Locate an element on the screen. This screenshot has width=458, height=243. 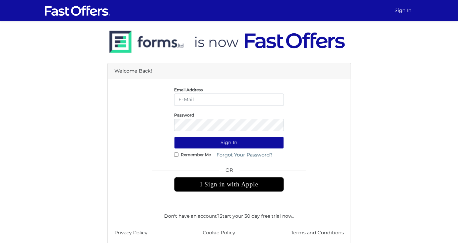
input: E-Mail is located at coordinates (229, 100).